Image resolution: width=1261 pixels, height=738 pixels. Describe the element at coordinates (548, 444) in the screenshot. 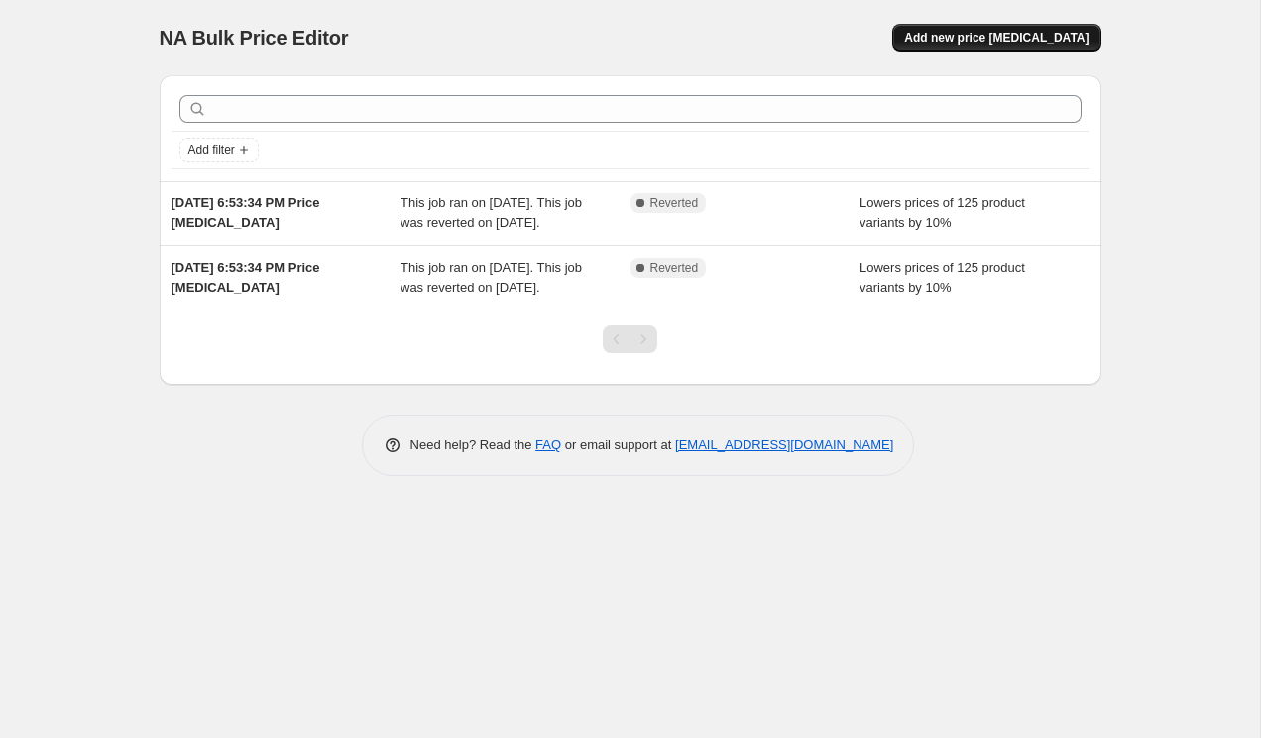

I see `a: FAQ` at that location.